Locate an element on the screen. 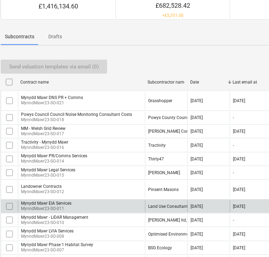  div: Contract name is located at coordinates (81, 82).